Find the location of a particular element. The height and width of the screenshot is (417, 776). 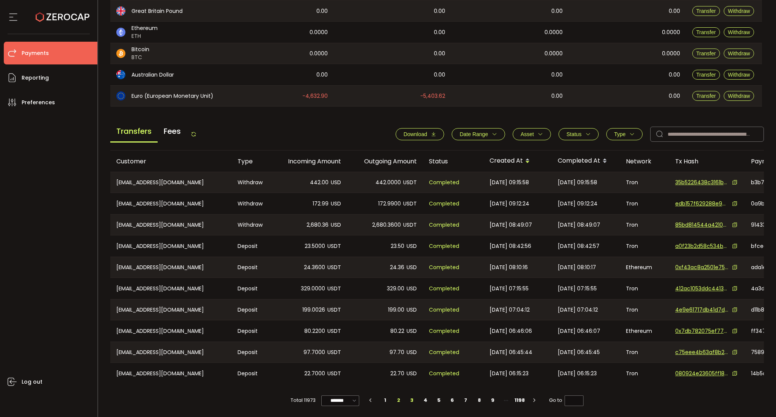

span: Log out is located at coordinates (32, 382).